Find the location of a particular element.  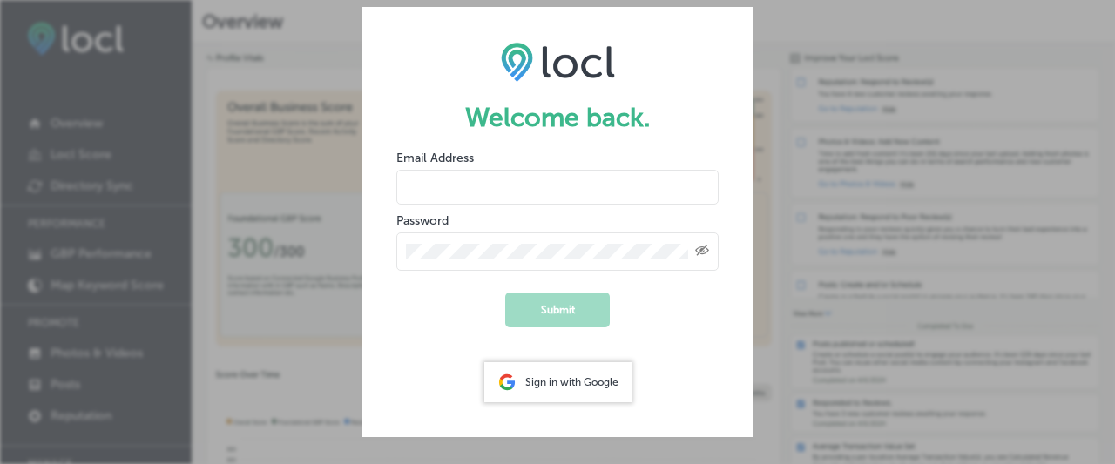

h1: Welcome back. is located at coordinates (558, 118).